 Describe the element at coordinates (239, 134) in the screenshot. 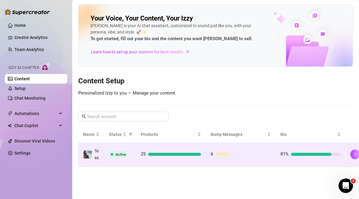

I see `span: Bump Messages` at that location.